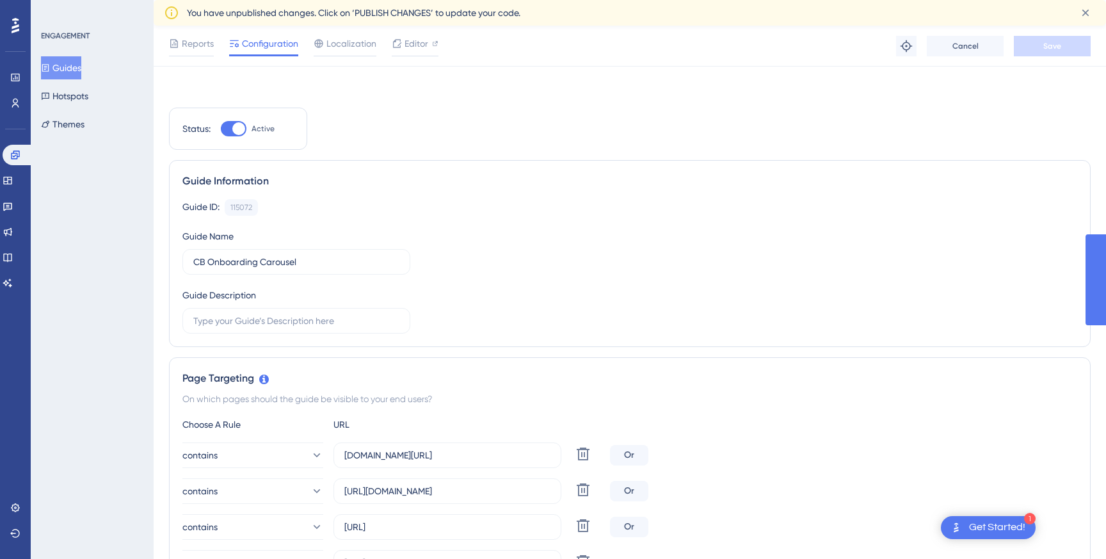  Describe the element at coordinates (296, 321) in the screenshot. I see `input: Type your Guide’s Description here` at that location.